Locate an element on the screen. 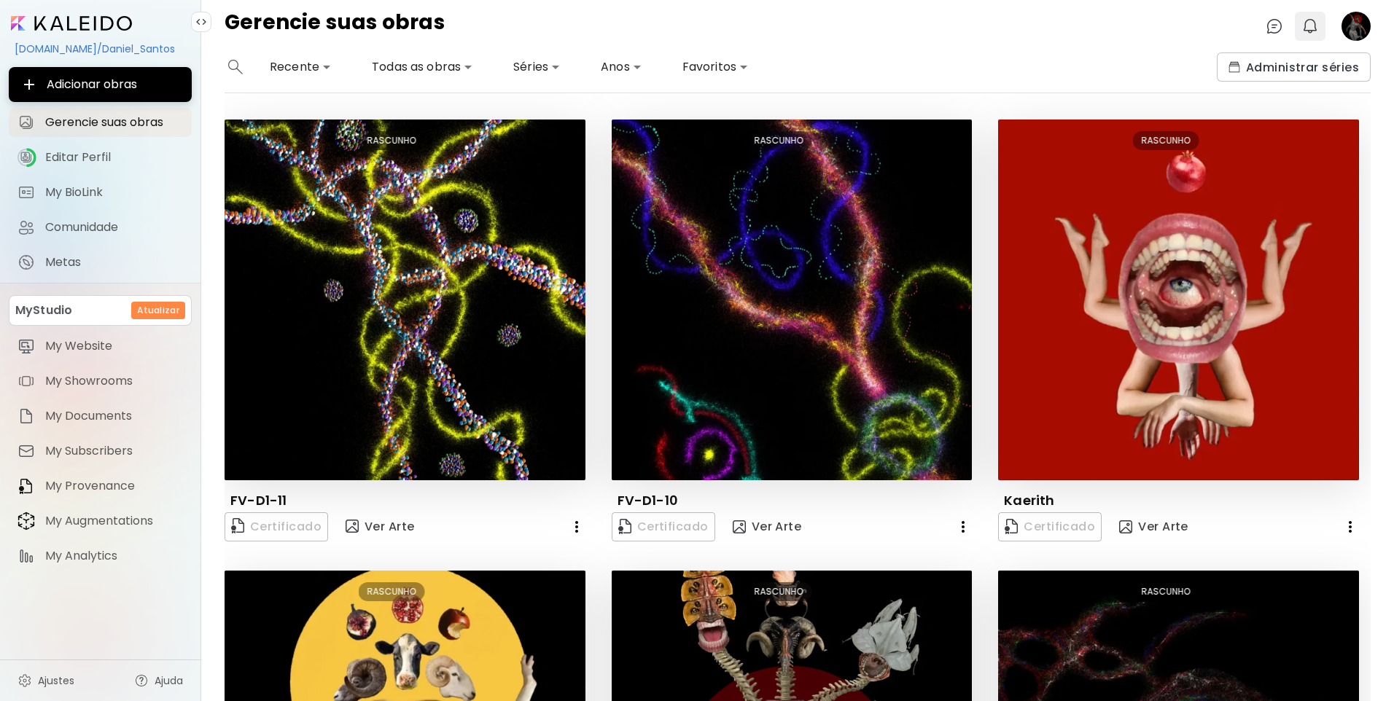  a: itemMy Documents is located at coordinates (100, 416).